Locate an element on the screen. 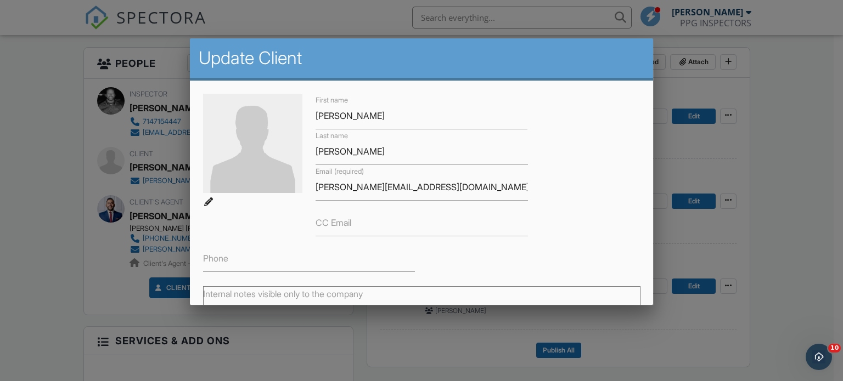 The image size is (843, 381). label: CC Email is located at coordinates (333, 222).